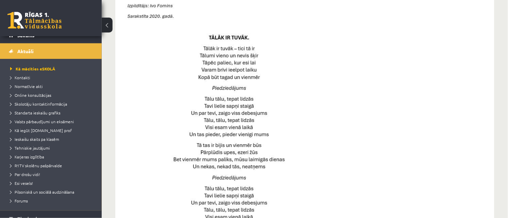 The height and width of the screenshot is (218, 508). Describe the element at coordinates (53, 148) in the screenshot. I see `a: Tehniskie jautājumi` at that location.